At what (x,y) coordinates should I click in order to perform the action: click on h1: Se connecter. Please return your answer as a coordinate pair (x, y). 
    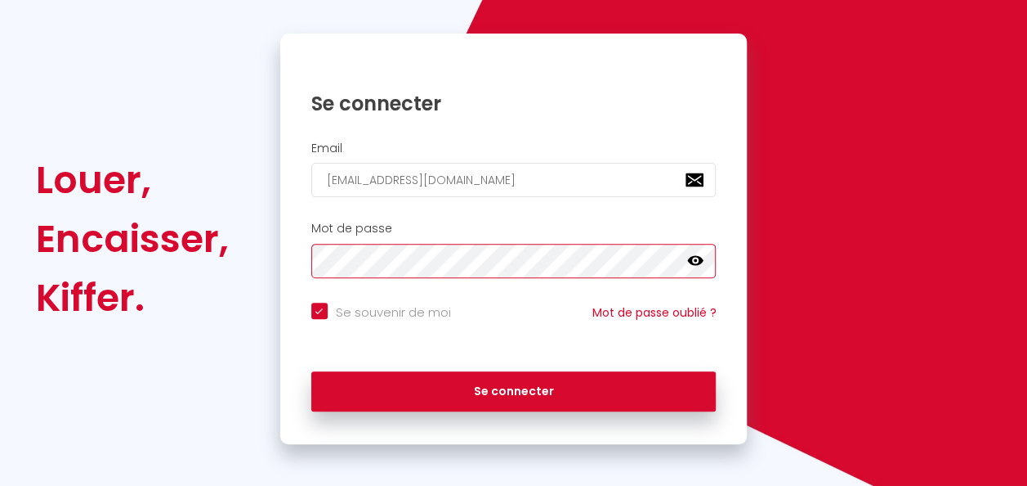
    Looking at the image, I should click on (514, 103).